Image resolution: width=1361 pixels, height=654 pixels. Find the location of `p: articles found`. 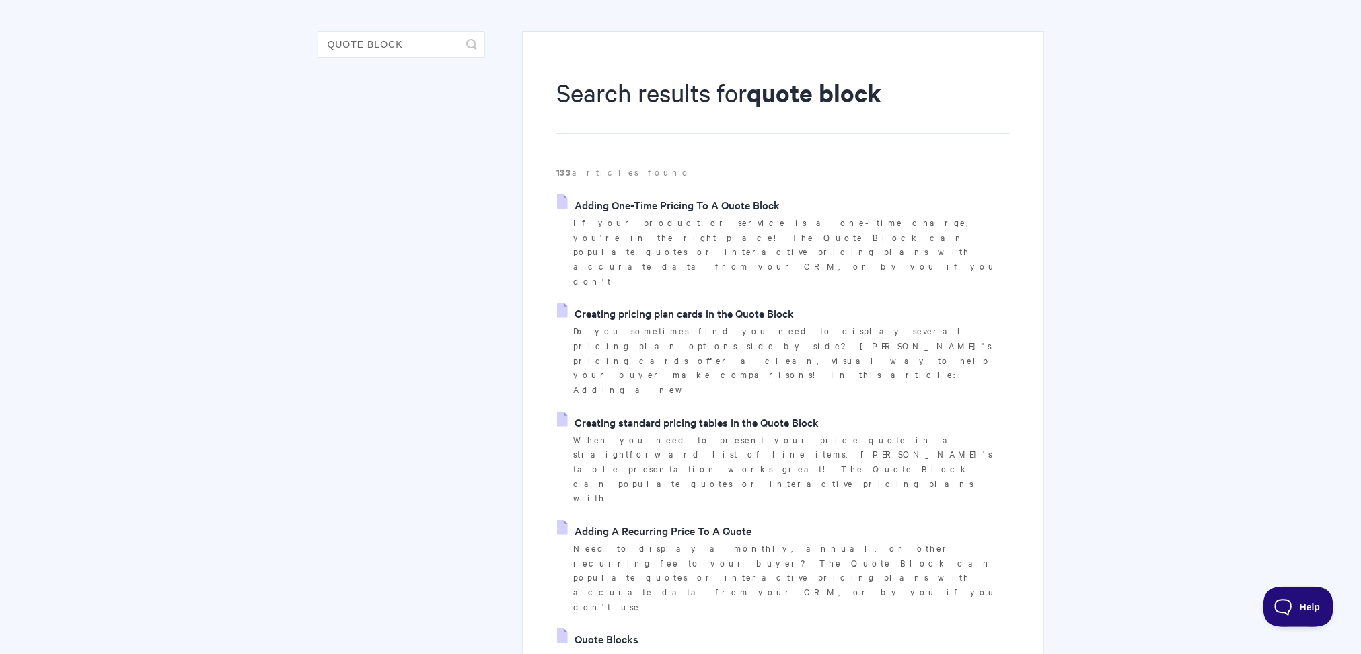

p: articles found is located at coordinates (782, 172).